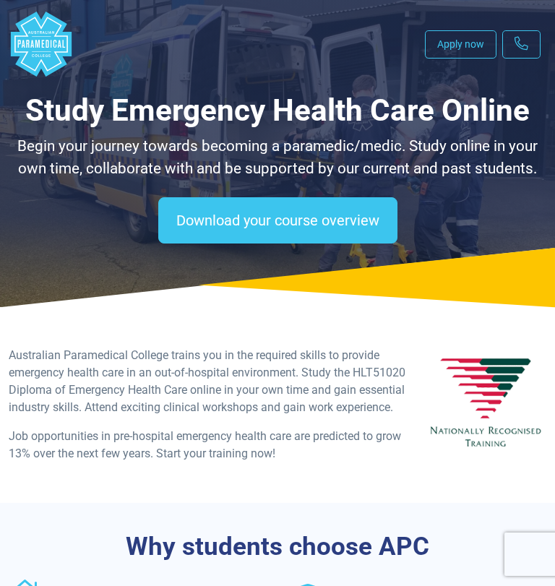  What do you see at coordinates (277, 547) in the screenshot?
I see `h3: Why students choose APC` at bounding box center [277, 547].